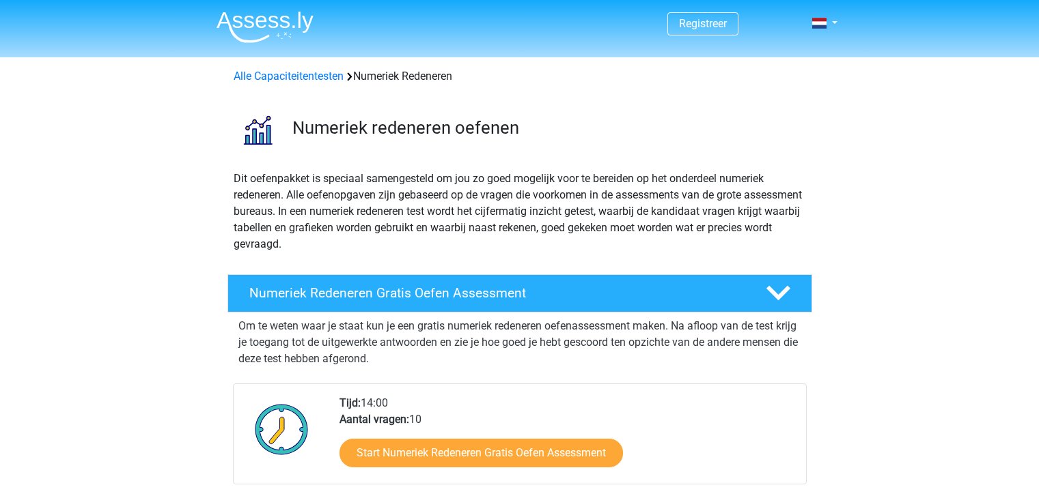  Describe the element at coordinates (288, 76) in the screenshot. I see `a: Alle Capaciteitentesten` at that location.